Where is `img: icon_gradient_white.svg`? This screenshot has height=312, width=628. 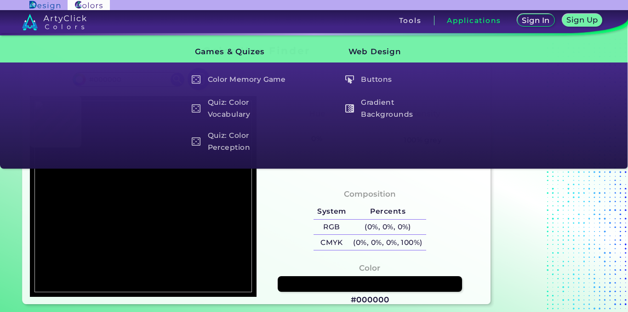 img: icon_gradient_white.svg is located at coordinates (349, 108).